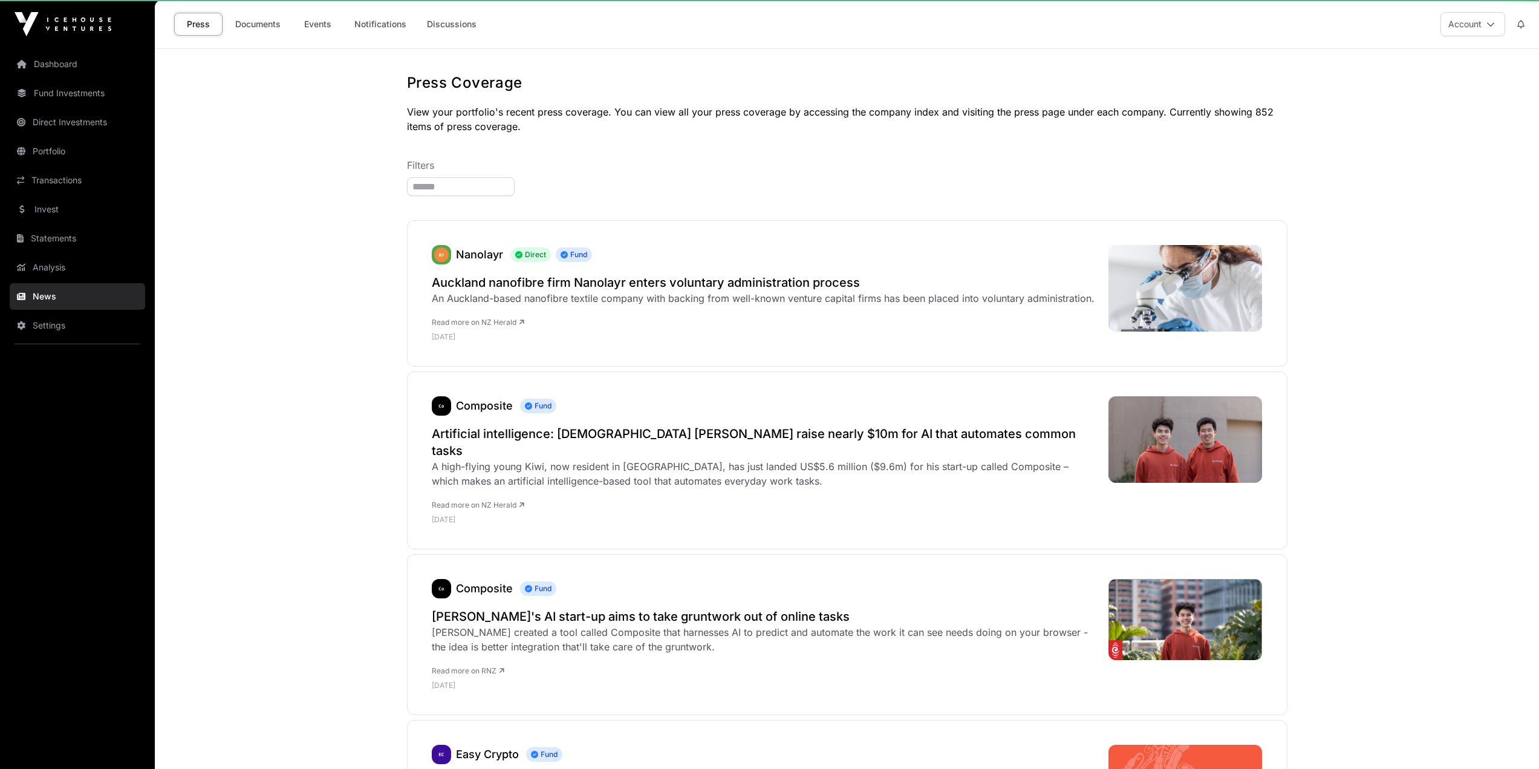 The height and width of the screenshot is (769, 1539). I want to click on a: Dashboard, so click(77, 64).